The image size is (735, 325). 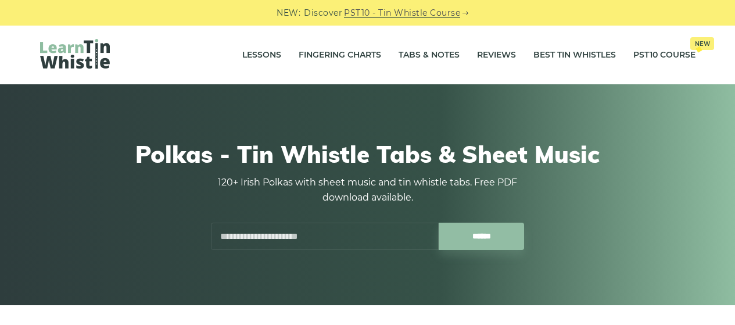 I want to click on span: New, so click(x=702, y=44).